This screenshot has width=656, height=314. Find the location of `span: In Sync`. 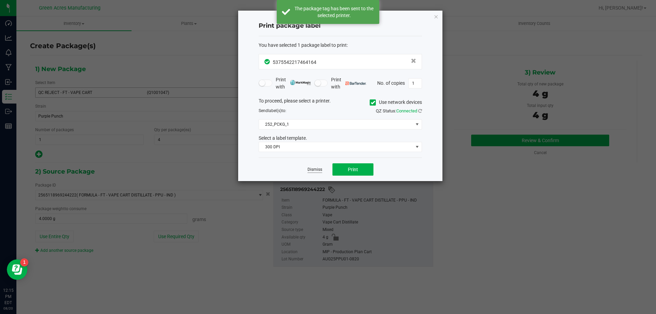

span: In Sync is located at coordinates (267, 61).